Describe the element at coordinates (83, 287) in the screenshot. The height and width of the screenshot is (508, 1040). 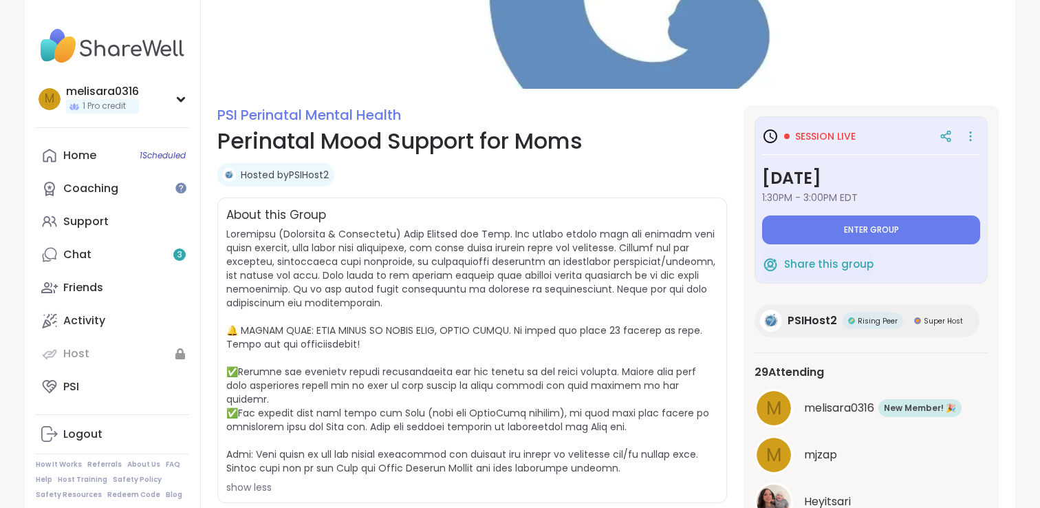
I see `div: Friends` at that location.